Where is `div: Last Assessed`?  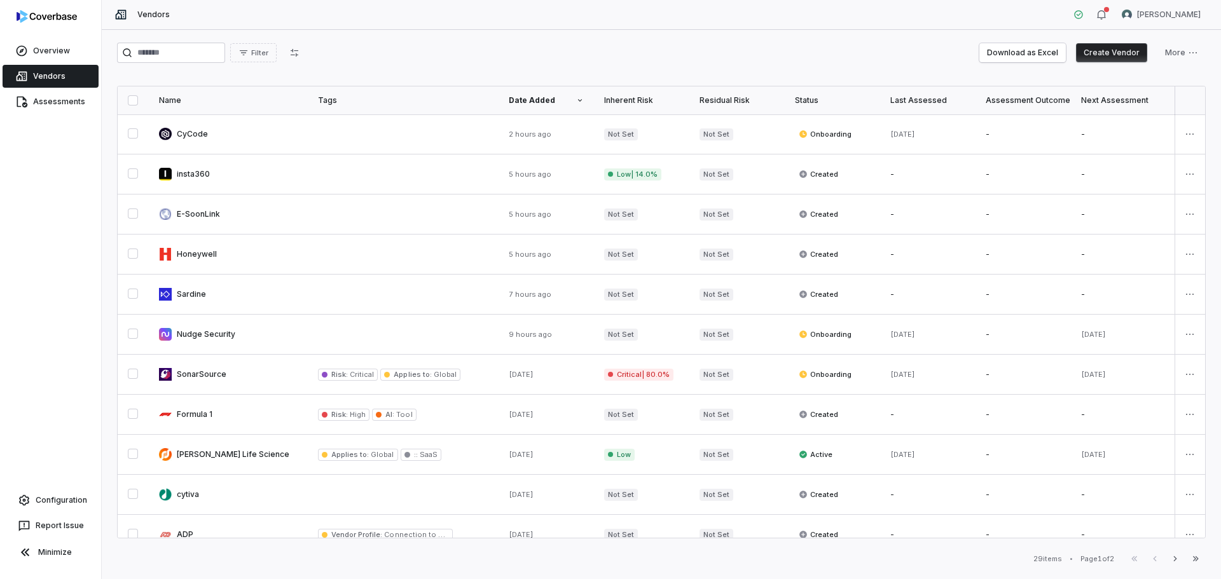 div: Last Assessed is located at coordinates (928, 100).